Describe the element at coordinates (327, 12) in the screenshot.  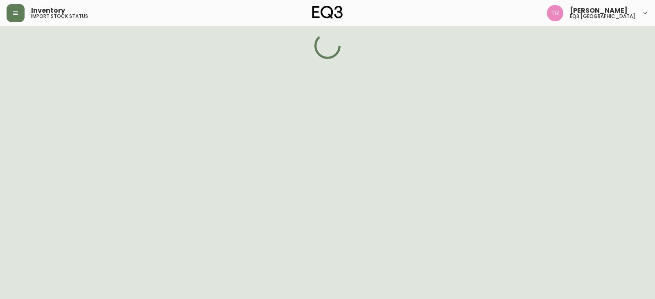
I see `img: logo` at that location.